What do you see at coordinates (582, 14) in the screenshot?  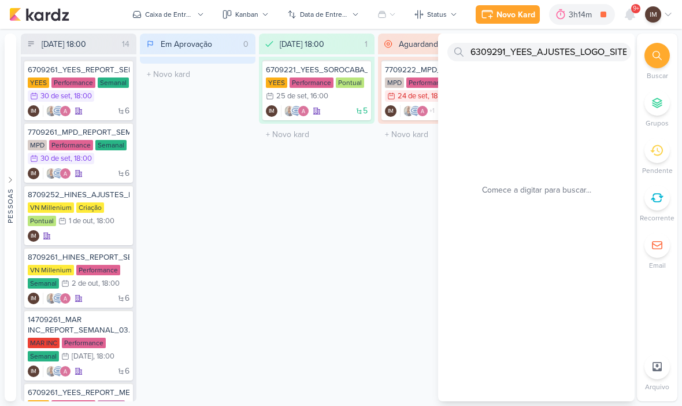 I see `div: 3h14m` at bounding box center [582, 14].